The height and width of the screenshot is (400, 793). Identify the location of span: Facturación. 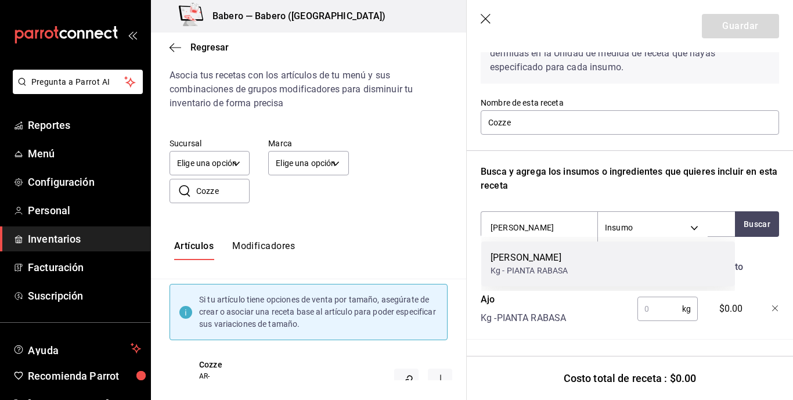
(84, 267).